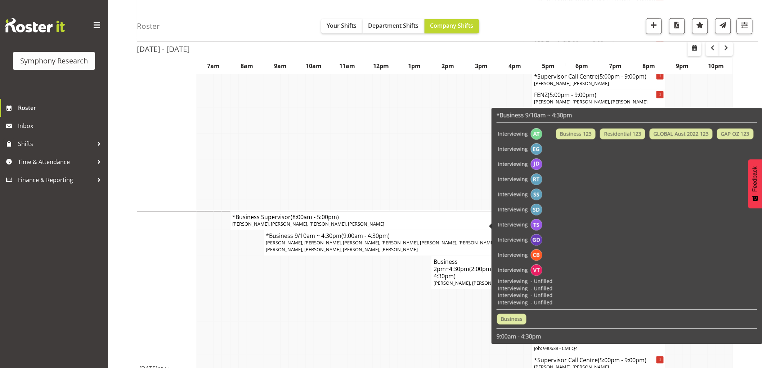  Describe the element at coordinates (247, 66) in the screenshot. I see `th: 8am` at that location.